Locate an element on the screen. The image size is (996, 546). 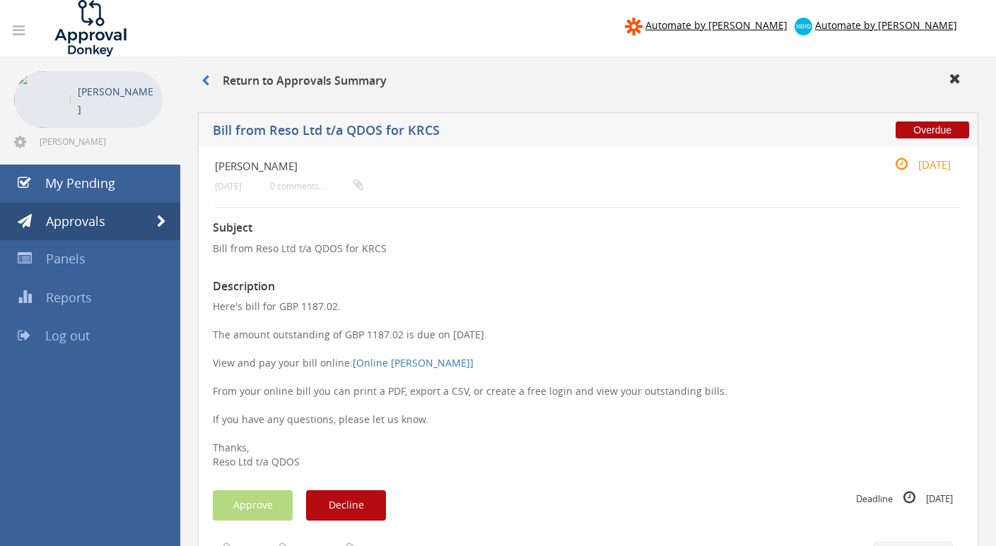
button: Approve is located at coordinates (252, 505).